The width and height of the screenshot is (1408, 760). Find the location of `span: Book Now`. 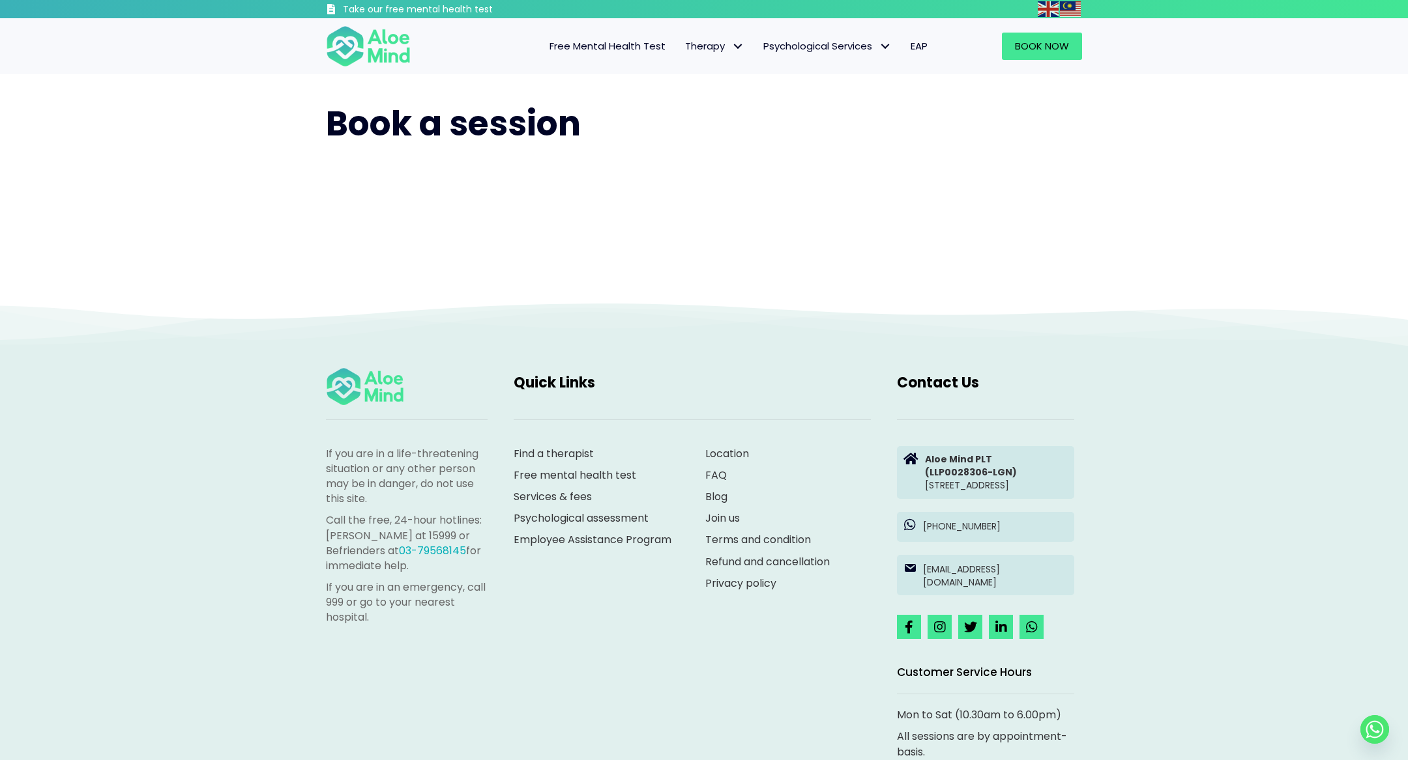

span: Book Now is located at coordinates (1041, 46).